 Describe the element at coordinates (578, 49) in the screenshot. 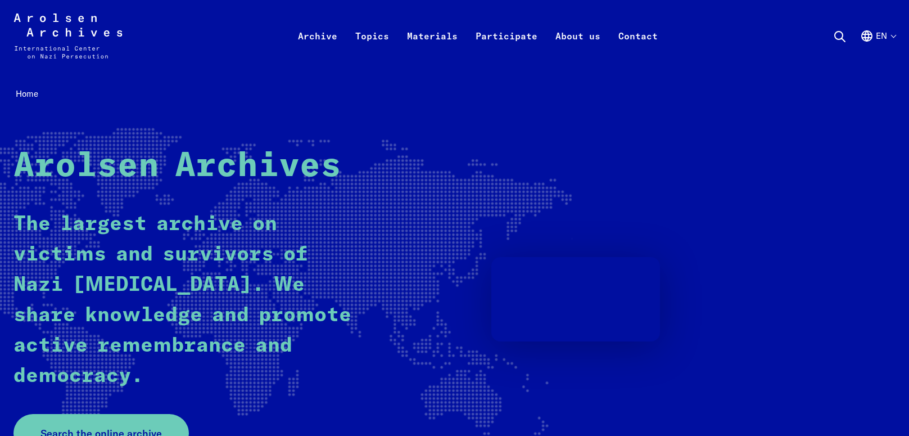

I see `a: About us` at that location.